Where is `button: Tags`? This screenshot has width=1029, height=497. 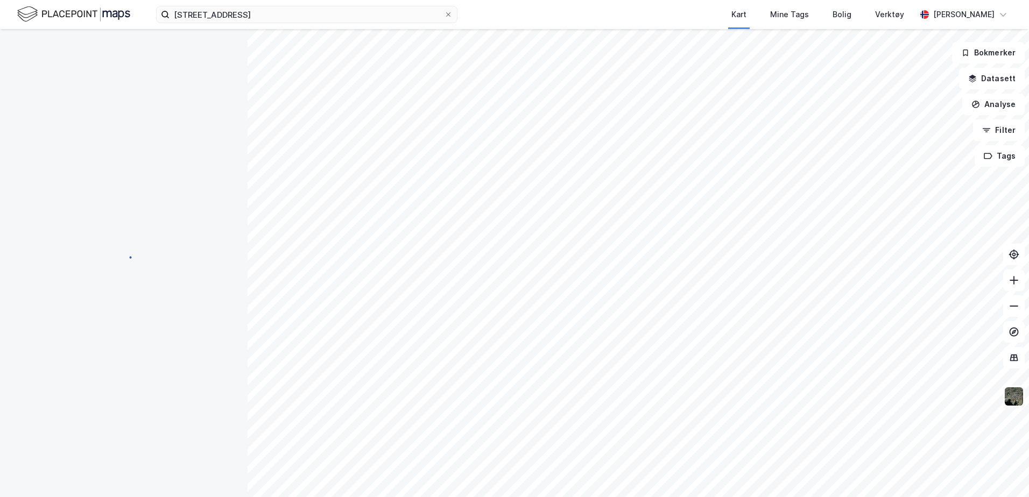 button: Tags is located at coordinates (1000, 156).